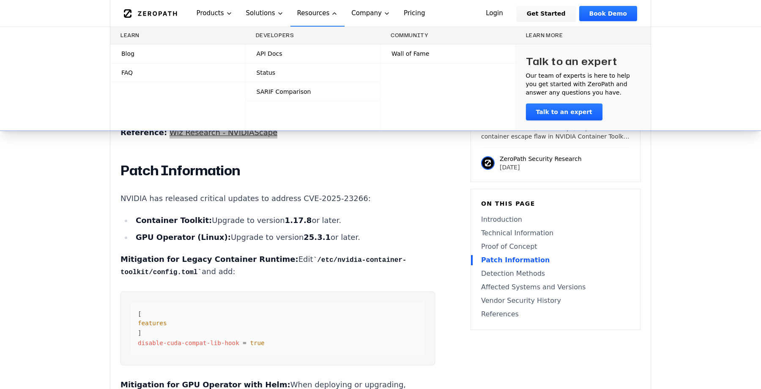 This screenshot has width=761, height=389. What do you see at coordinates (284, 92) in the screenshot?
I see `span: SARIF Comparison` at bounding box center [284, 92].